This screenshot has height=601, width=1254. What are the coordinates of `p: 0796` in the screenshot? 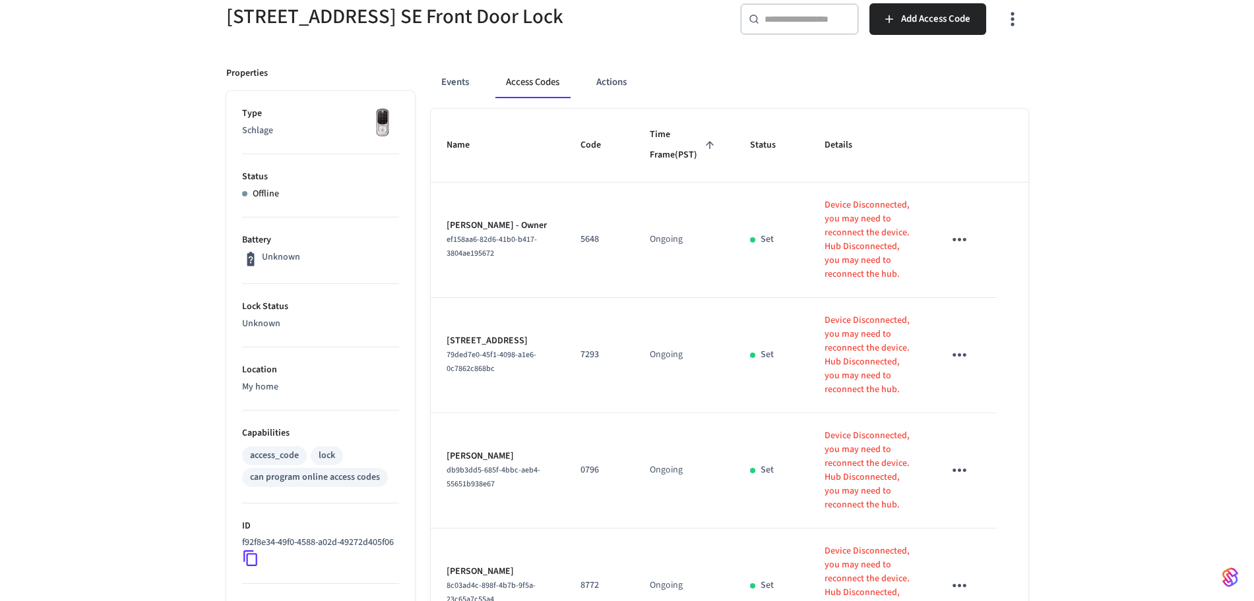 It's located at (599, 470).